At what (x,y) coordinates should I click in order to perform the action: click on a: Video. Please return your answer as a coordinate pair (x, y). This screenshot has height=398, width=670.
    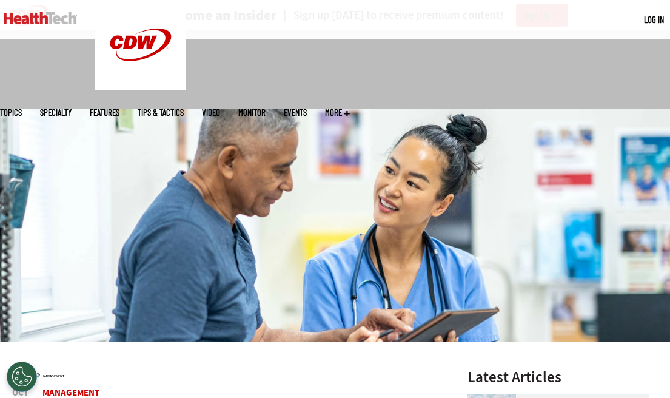
    Looking at the image, I should click on (211, 112).